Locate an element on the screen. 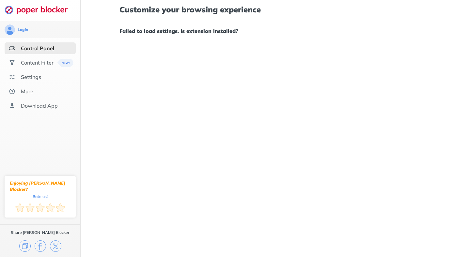 This screenshot has width=470, height=257. img: avatar.svg is located at coordinates (10, 30).